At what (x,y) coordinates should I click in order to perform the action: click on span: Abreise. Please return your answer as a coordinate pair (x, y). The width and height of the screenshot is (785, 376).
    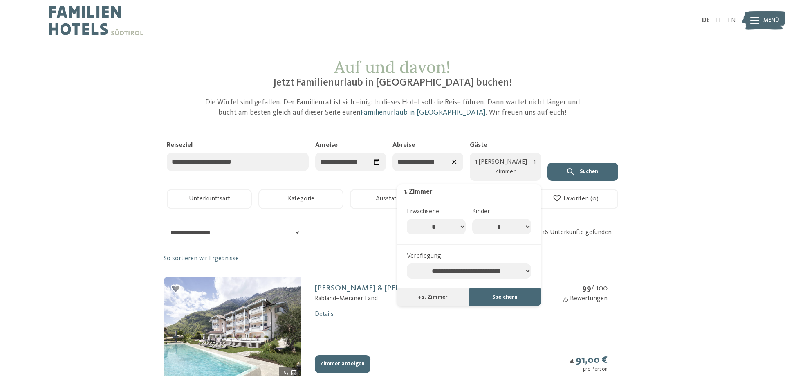
    Looking at the image, I should click on (403, 145).